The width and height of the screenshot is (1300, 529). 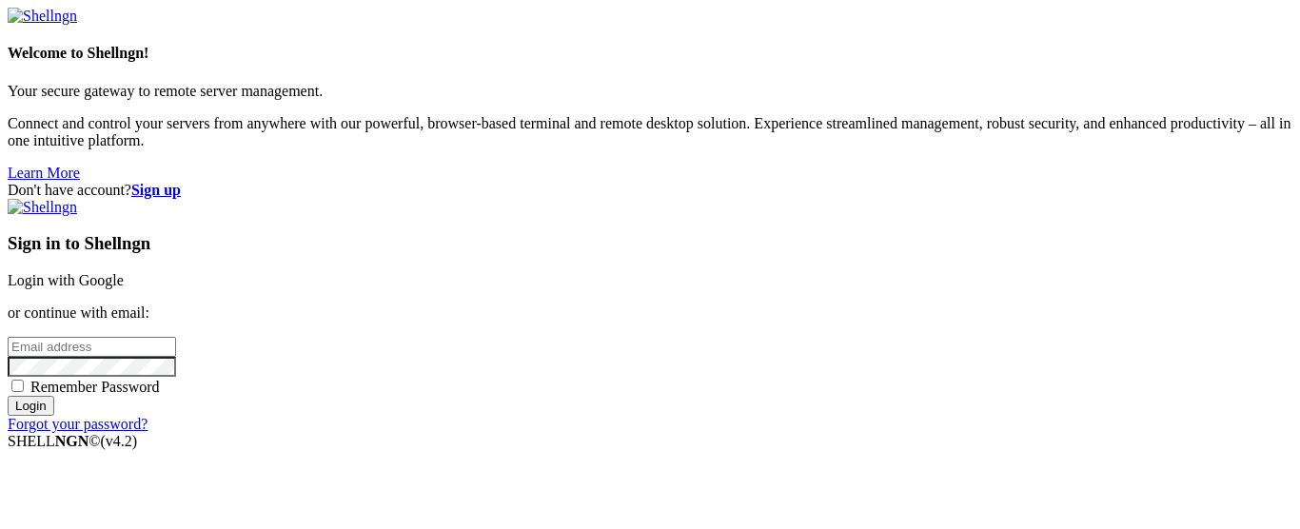 What do you see at coordinates (650, 190) in the screenshot?
I see `div: Don't have account?` at bounding box center [650, 190].